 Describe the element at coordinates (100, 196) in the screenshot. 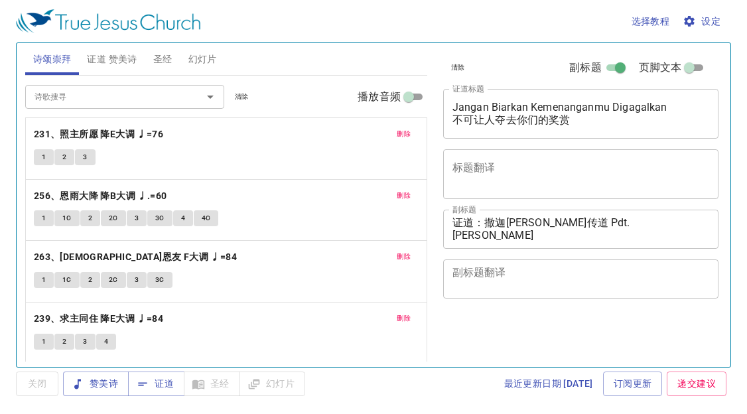

I see `b: 256、恩雨大降 降B大调 ♩.=60` at that location.